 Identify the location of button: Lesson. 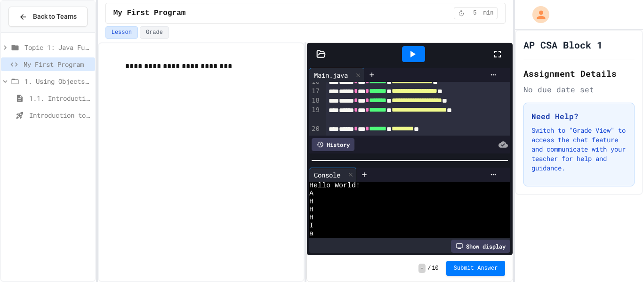
(121, 32).